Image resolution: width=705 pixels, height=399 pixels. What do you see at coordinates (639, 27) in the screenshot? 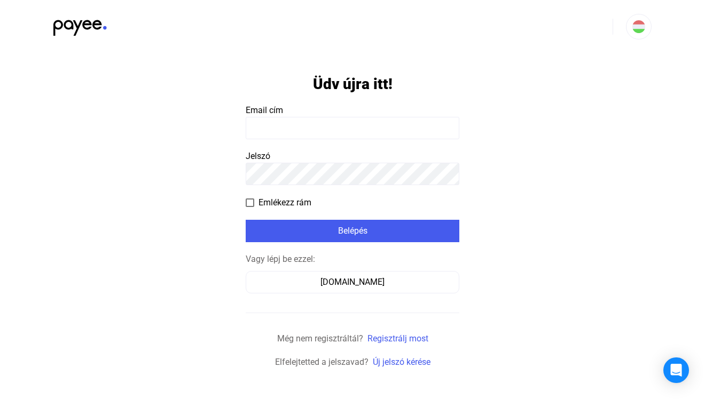
I see `button: HU` at bounding box center [639, 27].